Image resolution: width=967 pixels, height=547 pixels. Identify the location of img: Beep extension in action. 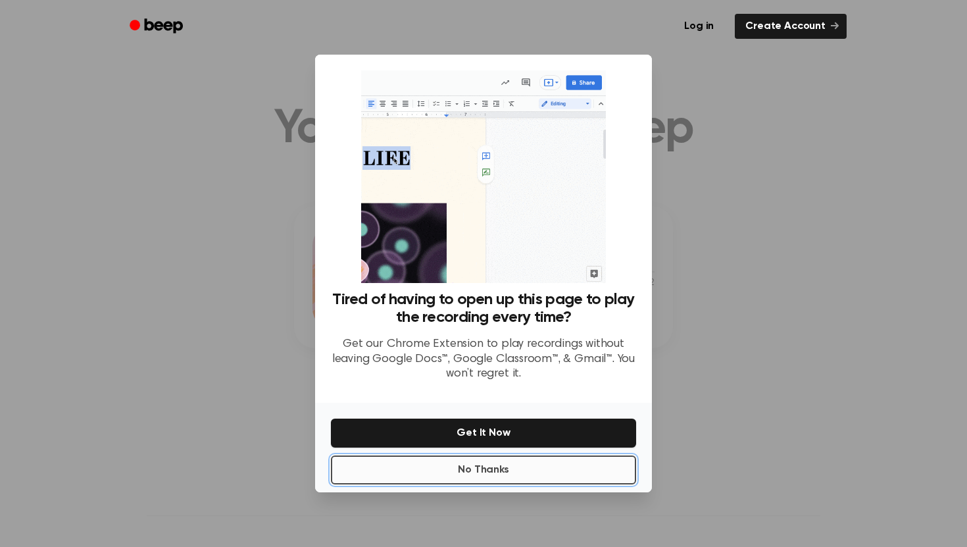
(483, 176).